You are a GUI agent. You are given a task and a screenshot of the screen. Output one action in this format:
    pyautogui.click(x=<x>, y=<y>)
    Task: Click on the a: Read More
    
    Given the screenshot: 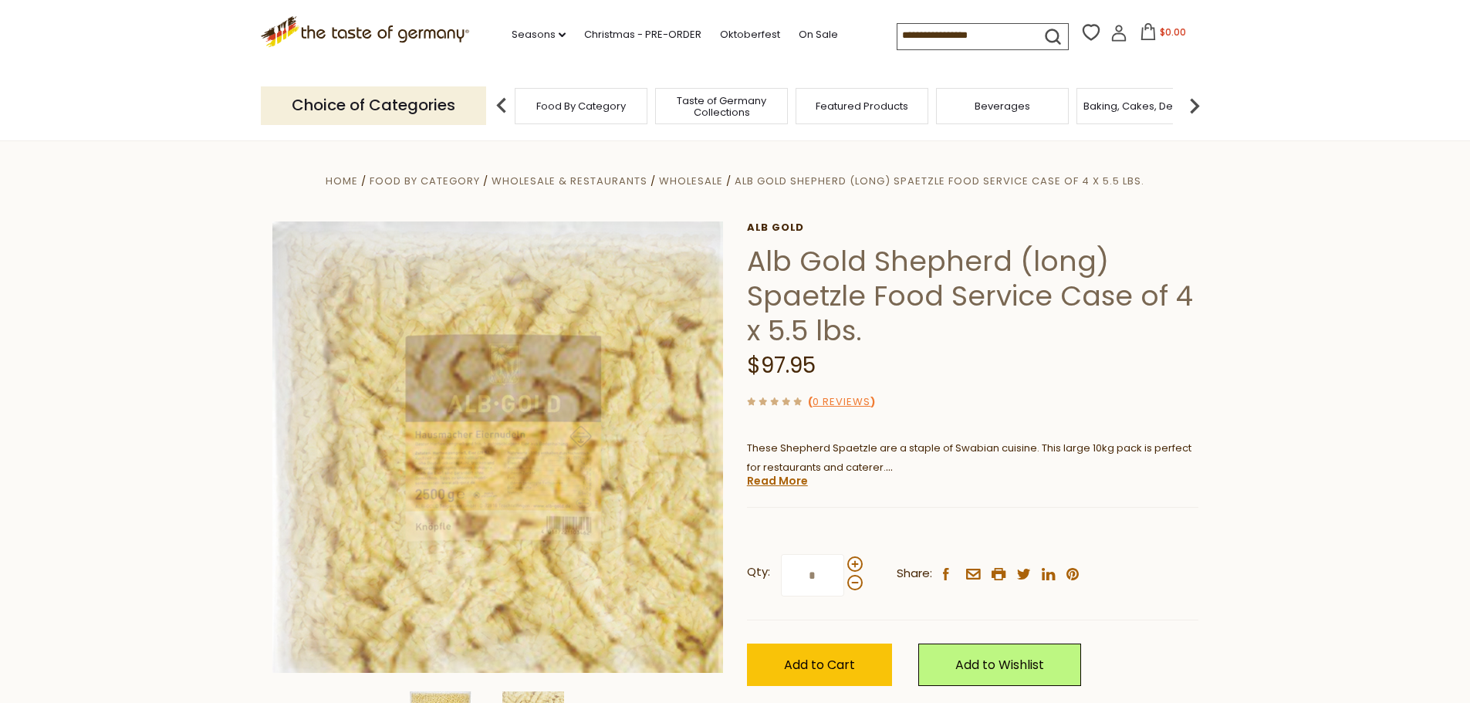 What is the action you would take?
    pyautogui.click(x=777, y=481)
    